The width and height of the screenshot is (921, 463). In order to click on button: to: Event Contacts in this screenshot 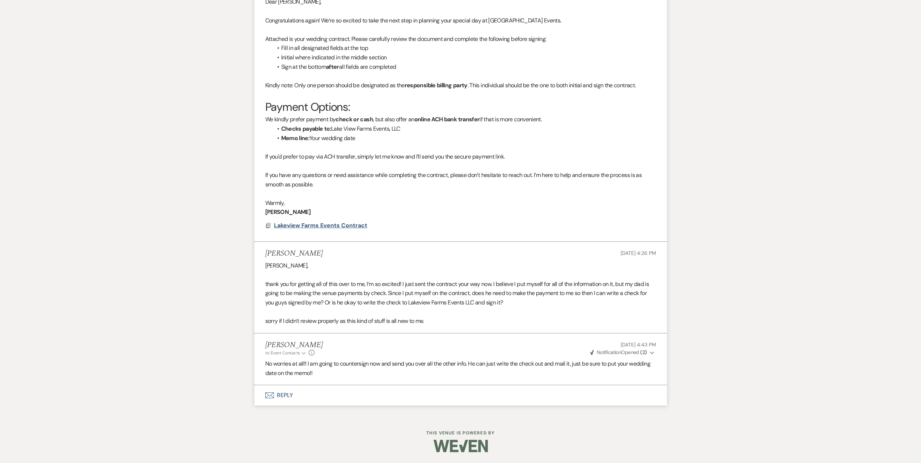, I will do `click(286, 353)`.